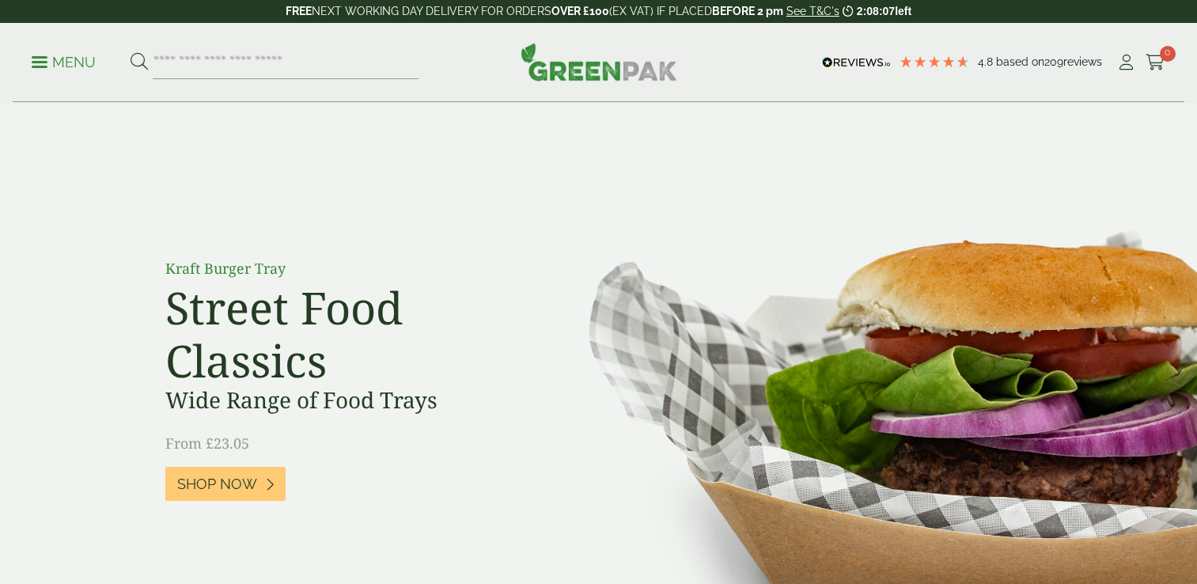 The height and width of the screenshot is (584, 1197). What do you see at coordinates (343, 400) in the screenshot?
I see `h3: Wide Range of Food Trays` at bounding box center [343, 400].